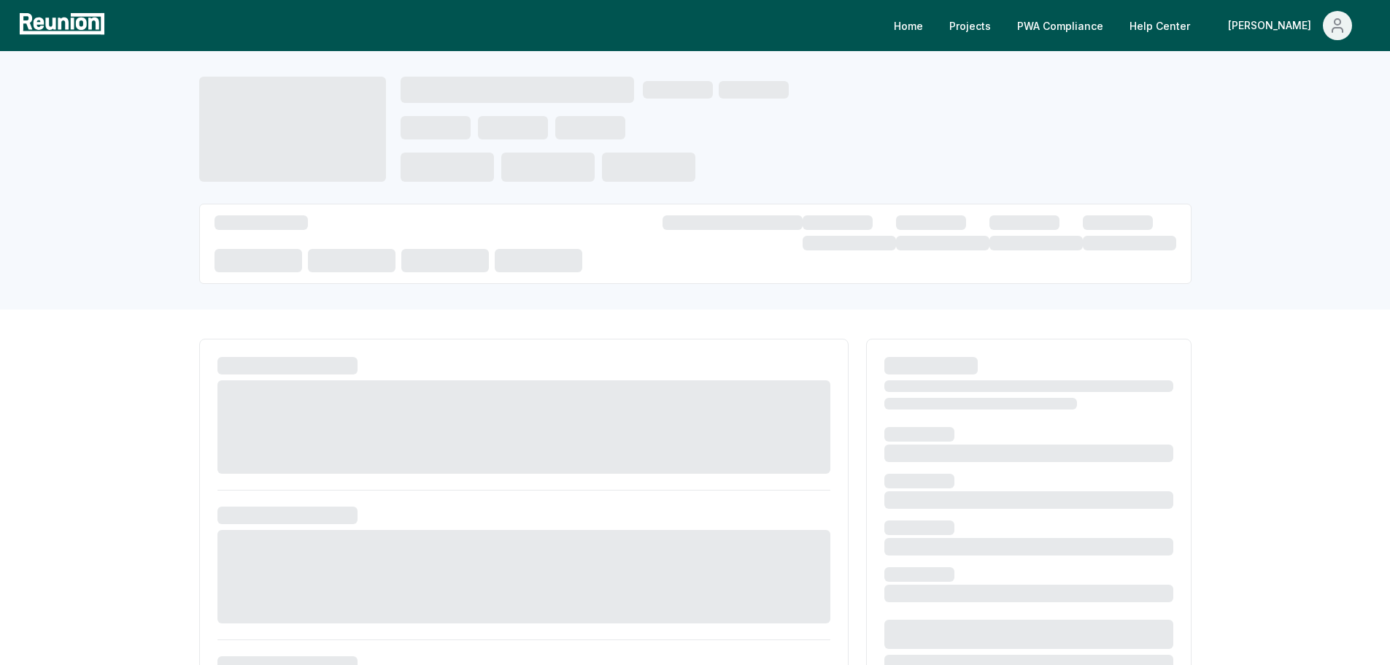 This screenshot has width=1390, height=665. I want to click on a: Home, so click(908, 26).